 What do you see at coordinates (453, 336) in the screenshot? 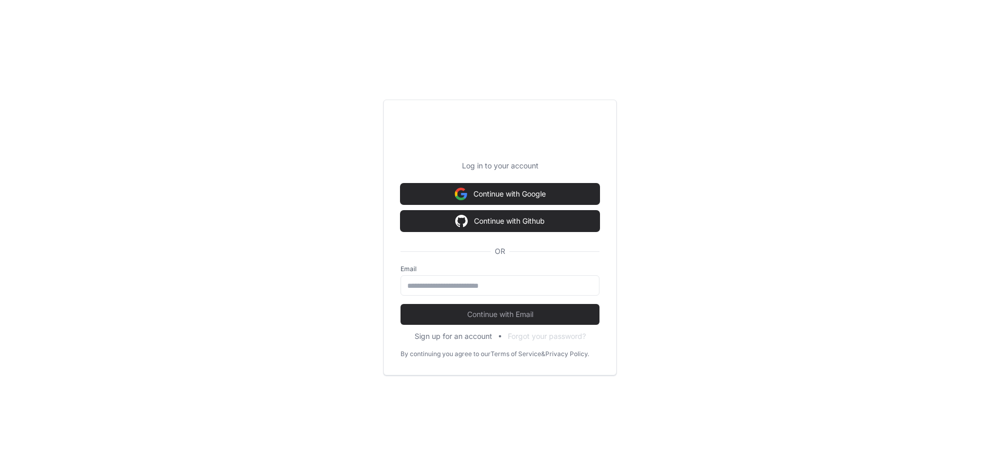
I see `button: Sign up for an account` at bounding box center [453, 336].